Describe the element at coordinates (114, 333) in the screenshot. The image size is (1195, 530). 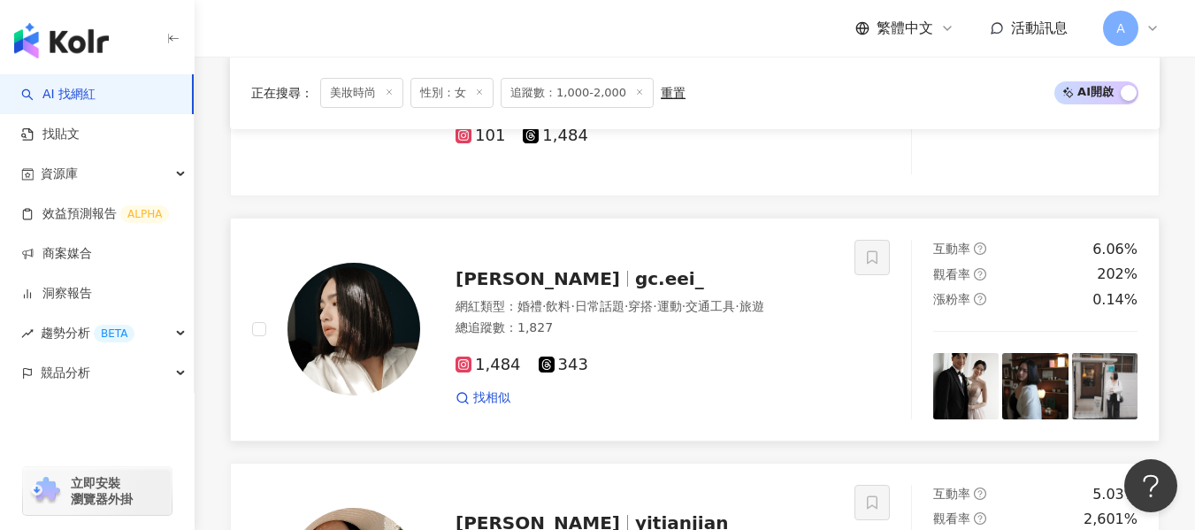
I see `div: BETA` at that location.